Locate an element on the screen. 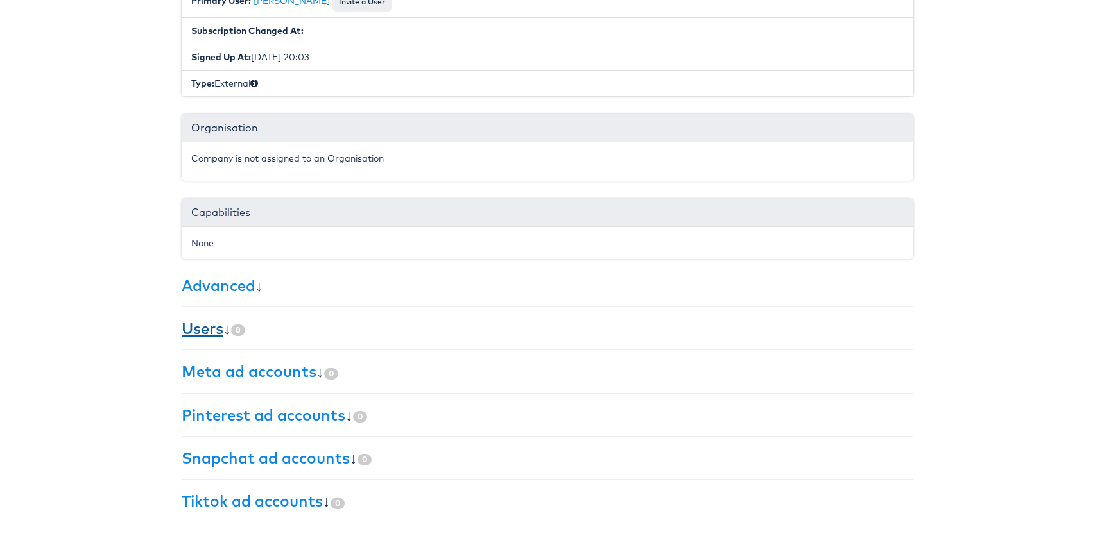 The height and width of the screenshot is (536, 1095). div: None is located at coordinates (547, 243).